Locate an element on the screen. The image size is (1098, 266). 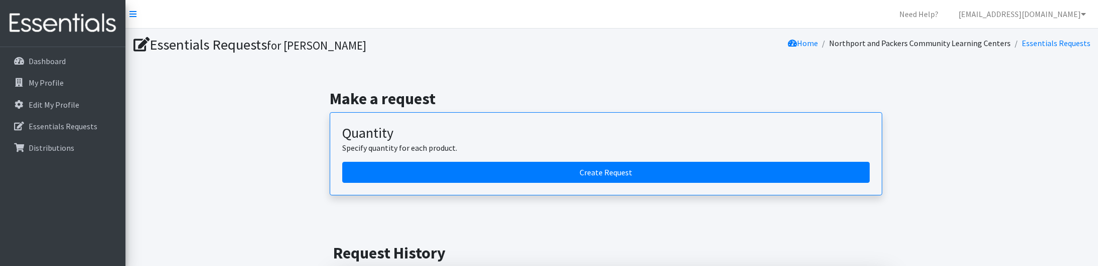
h2: Request History is located at coordinates (612, 253).